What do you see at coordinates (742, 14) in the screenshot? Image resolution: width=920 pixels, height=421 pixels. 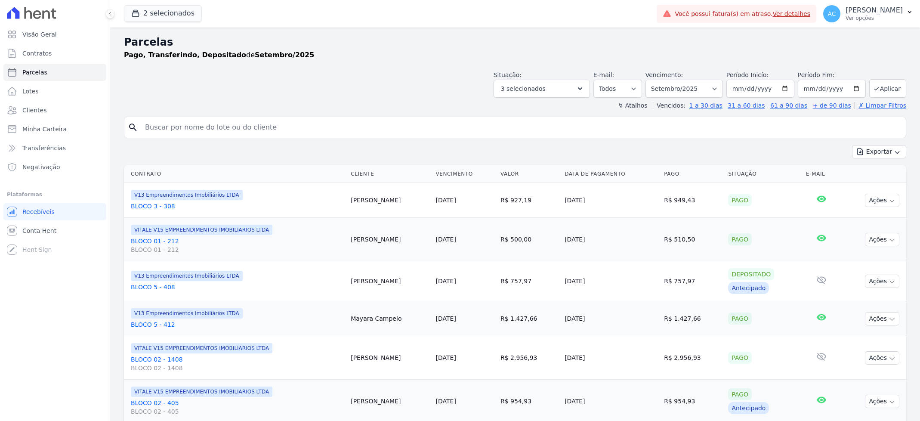 I see `span: Você possui fatura(s) em atraso.` at bounding box center [742, 14].